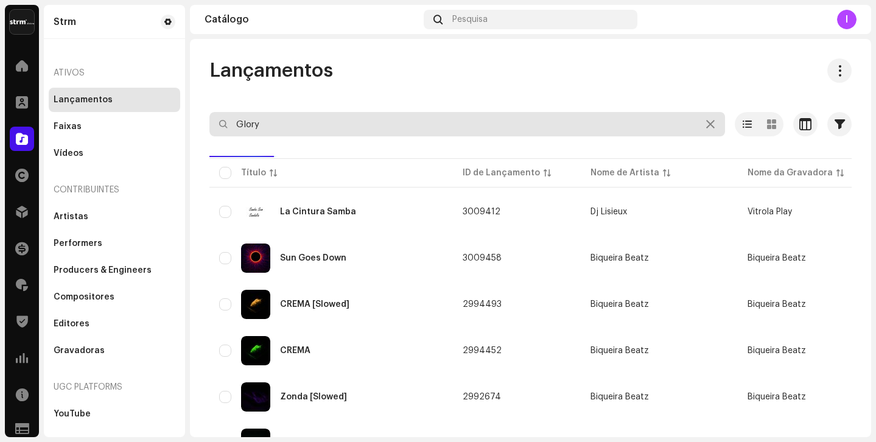 The width and height of the screenshot is (876, 442). I want to click on div: Performers, so click(78, 243).